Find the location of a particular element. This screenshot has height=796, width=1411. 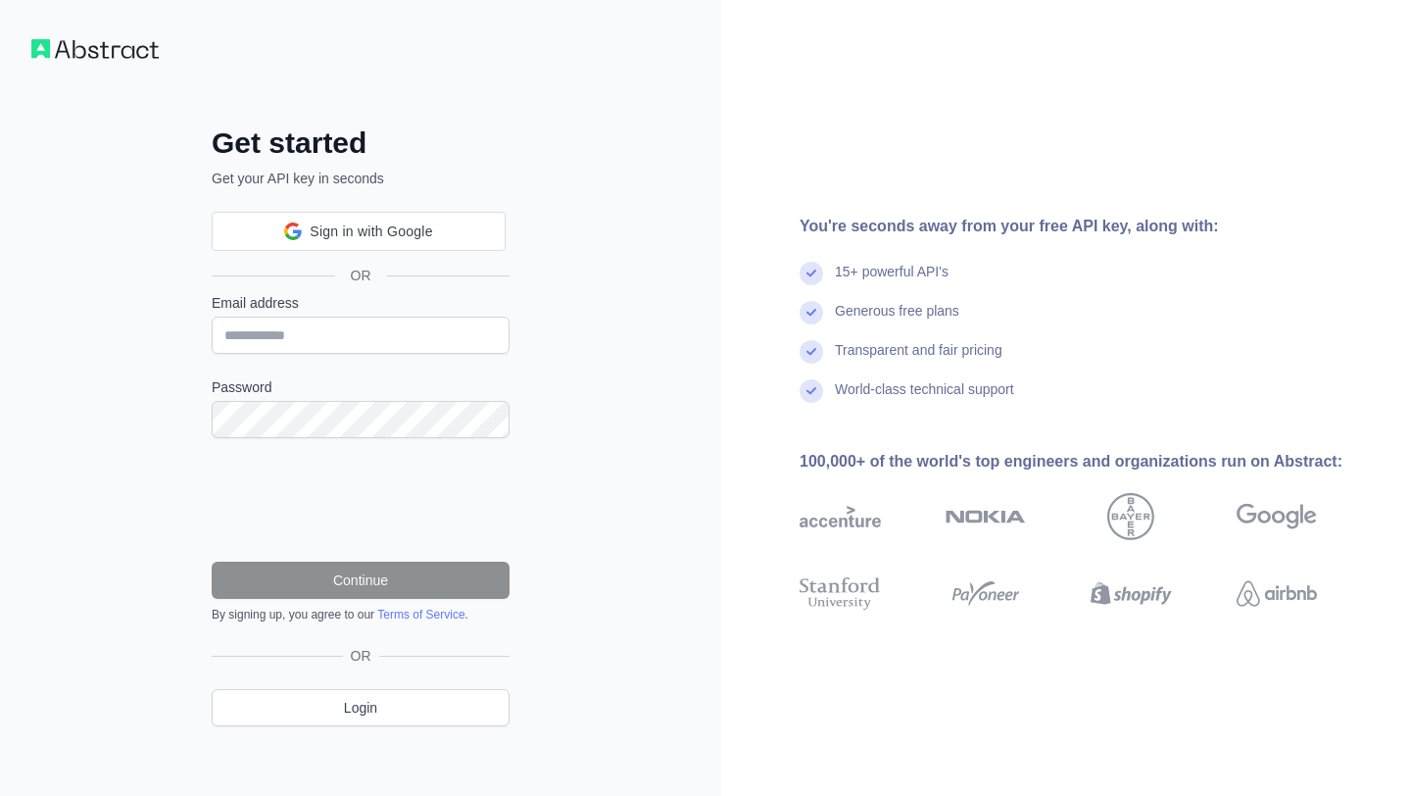

img: payoneer is located at coordinates (986, 593).